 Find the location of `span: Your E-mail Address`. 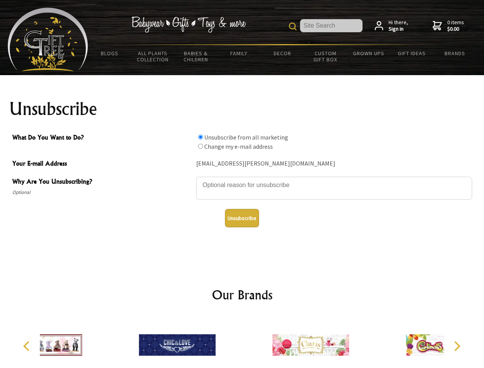

span: Your E-mail Address is located at coordinates (102, 164).